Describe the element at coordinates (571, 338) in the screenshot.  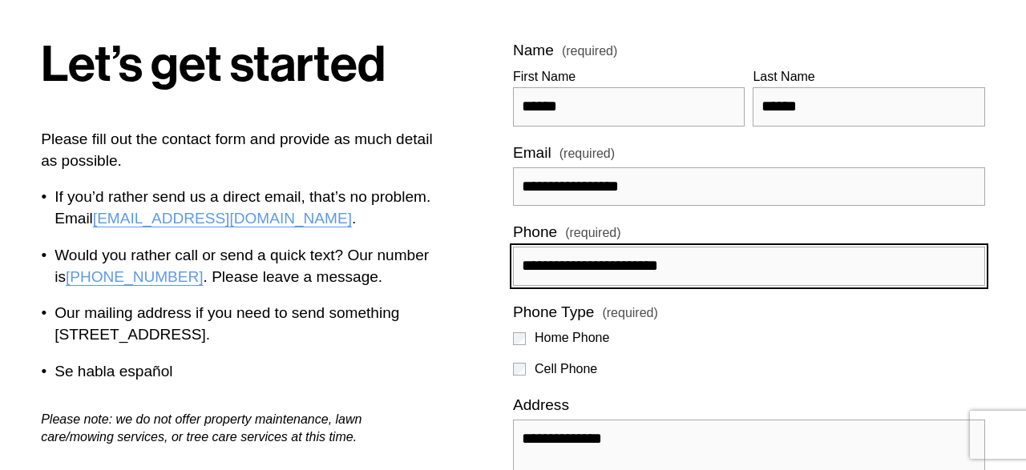
I see `span: Home Phone` at that location.